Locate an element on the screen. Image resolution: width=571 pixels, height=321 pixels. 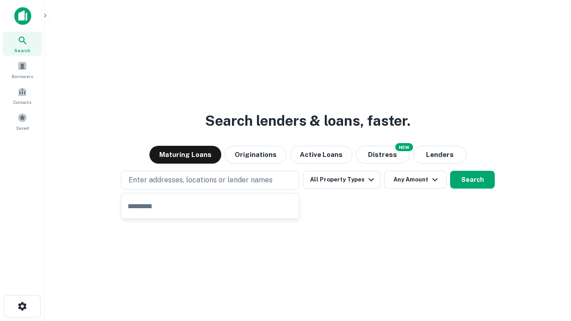
a: Saved is located at coordinates (22, 121).